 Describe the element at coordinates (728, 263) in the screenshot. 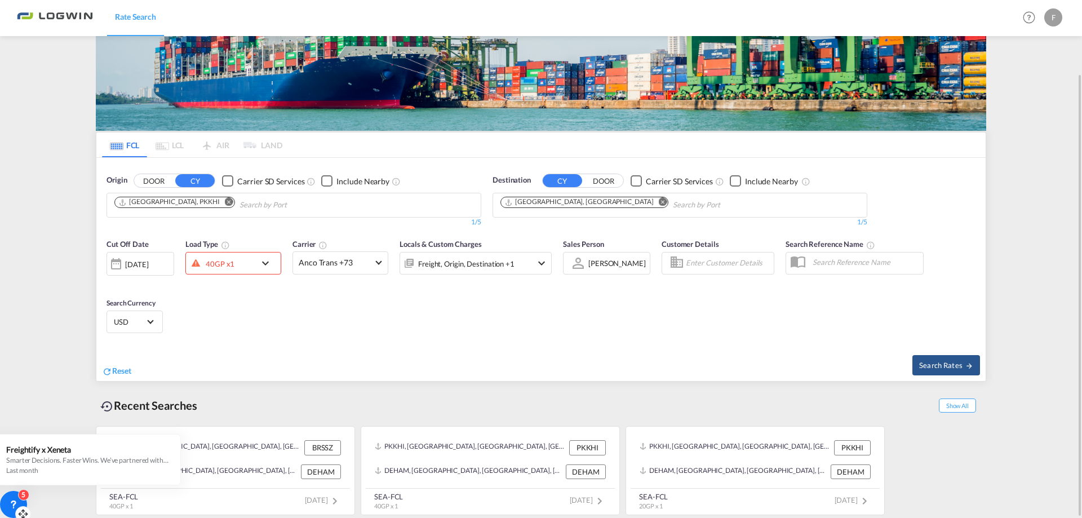

I see `input: Enter Customer Details` at that location.